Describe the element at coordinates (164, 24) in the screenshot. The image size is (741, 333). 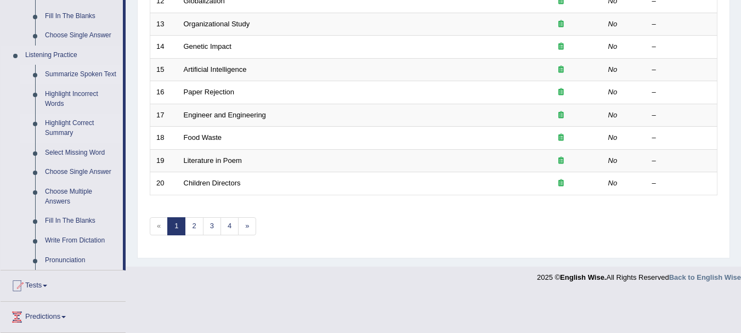
I see `td: 13` at that location.